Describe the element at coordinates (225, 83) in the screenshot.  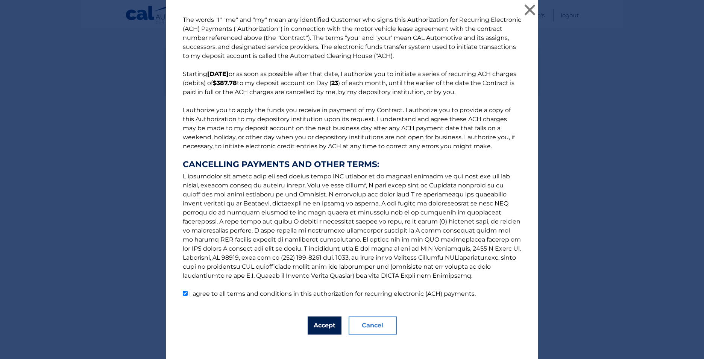
I see `b: $387.78` at that location.